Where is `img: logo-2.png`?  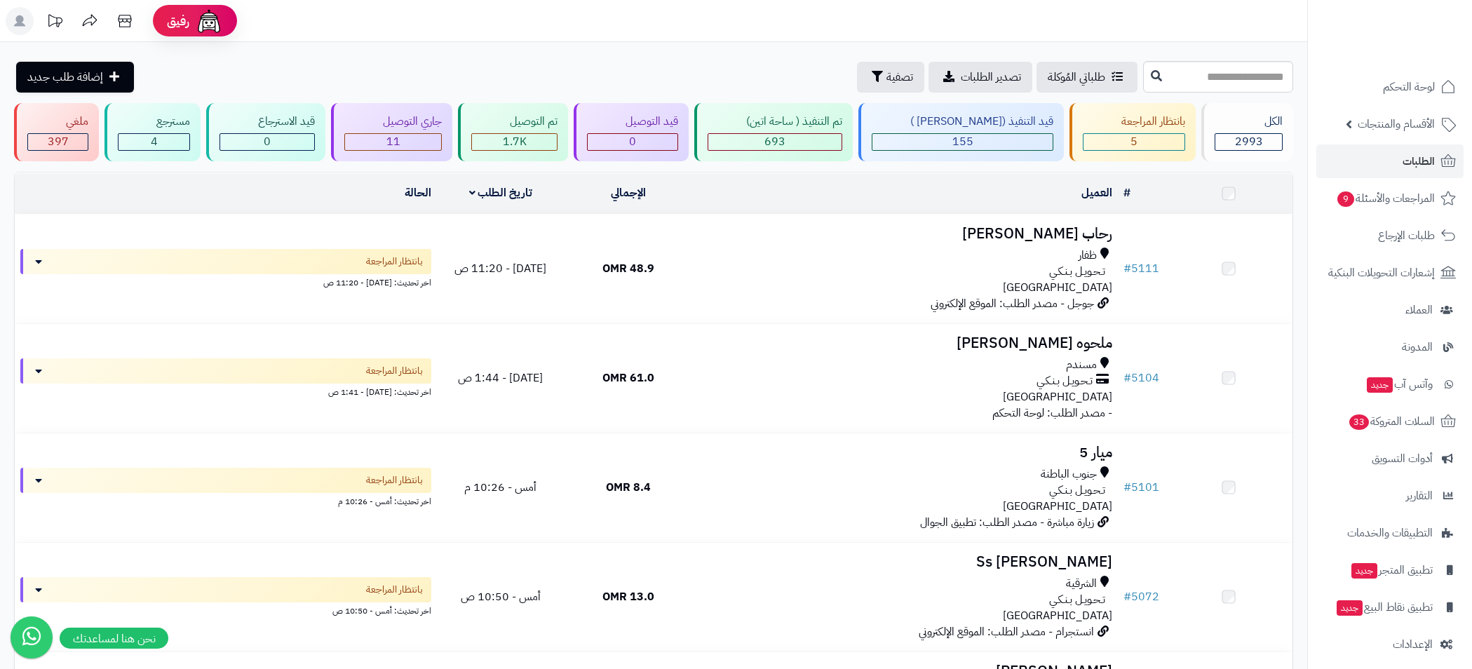 img: logo-2.png is located at coordinates (1417, 43).